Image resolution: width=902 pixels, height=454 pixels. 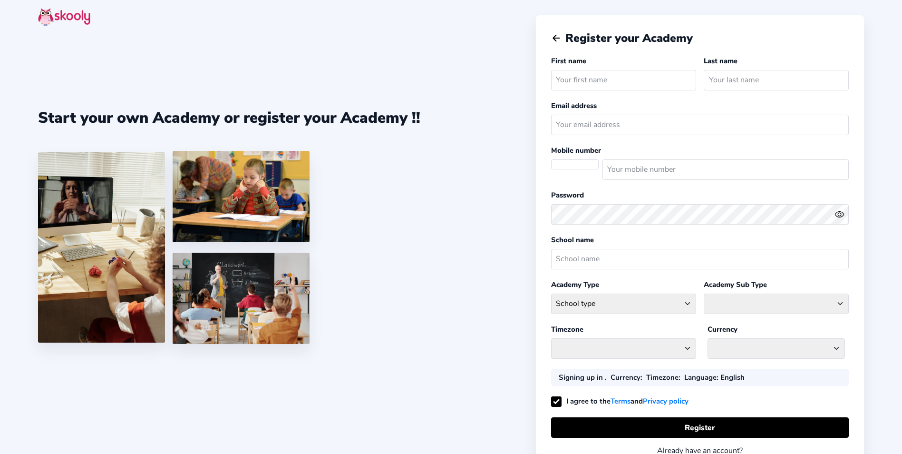 What do you see at coordinates (576, 150) in the screenshot?
I see `label: Mobile number` at bounding box center [576, 150].